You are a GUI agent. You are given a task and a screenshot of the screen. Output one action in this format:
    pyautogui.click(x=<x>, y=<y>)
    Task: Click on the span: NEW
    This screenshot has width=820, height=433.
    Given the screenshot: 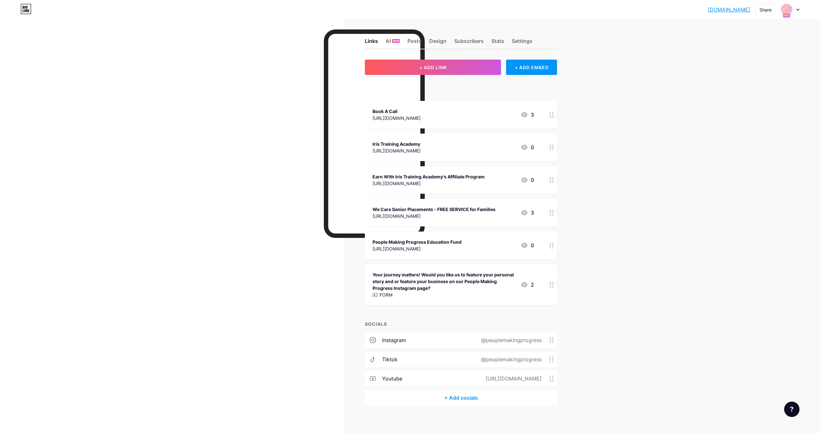 What is the action you would take?
    pyautogui.click(x=396, y=41)
    